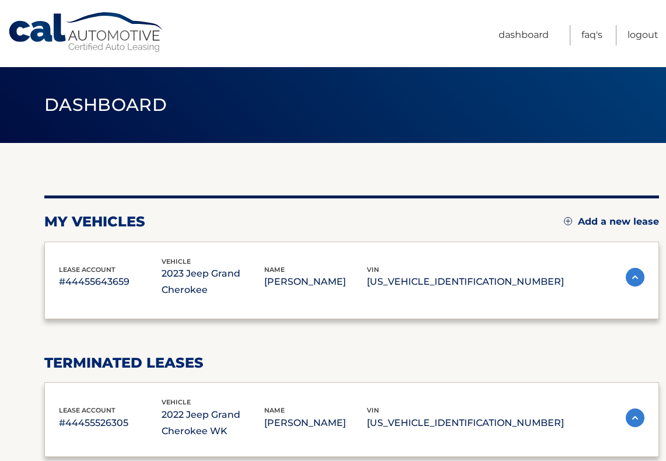 This screenshot has height=461, width=666. What do you see at coordinates (611, 222) in the screenshot?
I see `a: Add a new lease` at bounding box center [611, 222].